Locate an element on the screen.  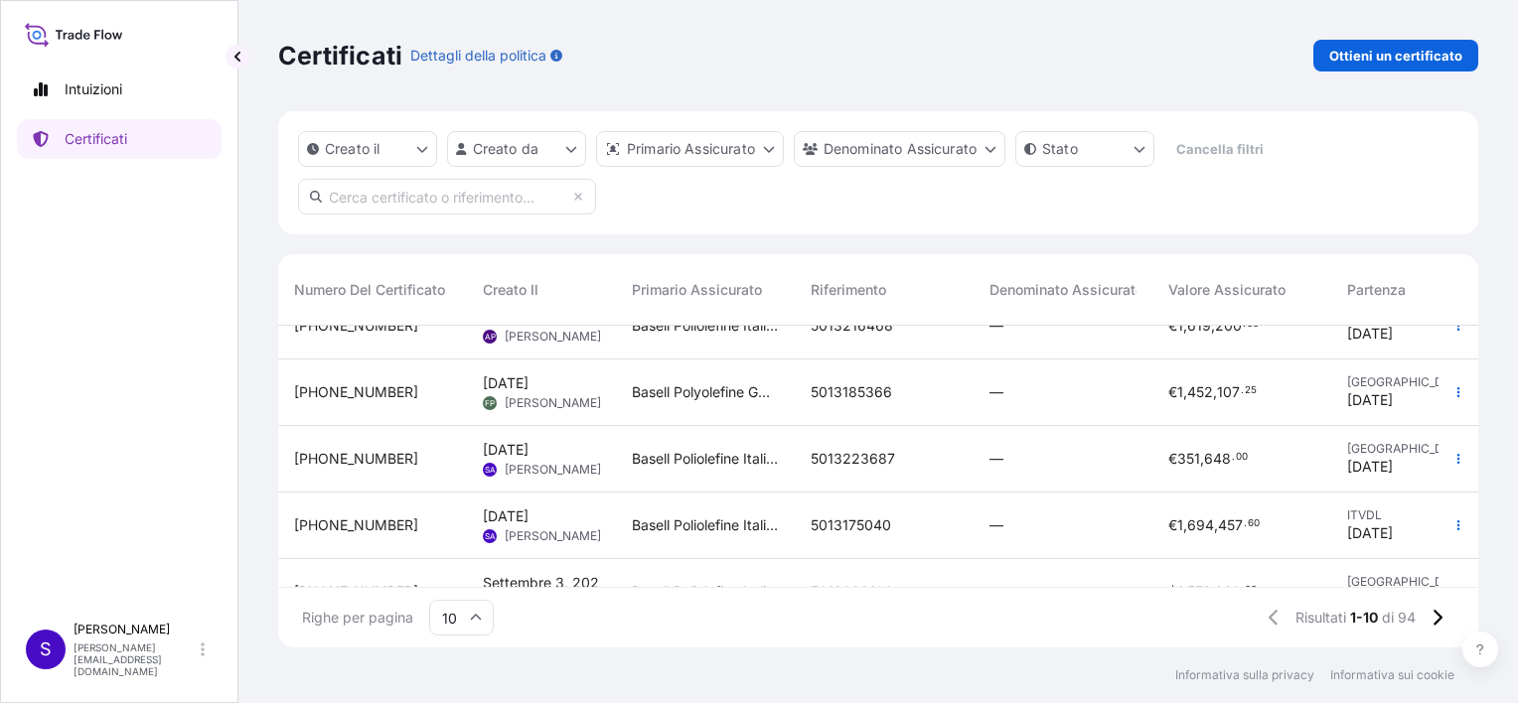
span: Primario Assicurato is located at coordinates (697, 290).